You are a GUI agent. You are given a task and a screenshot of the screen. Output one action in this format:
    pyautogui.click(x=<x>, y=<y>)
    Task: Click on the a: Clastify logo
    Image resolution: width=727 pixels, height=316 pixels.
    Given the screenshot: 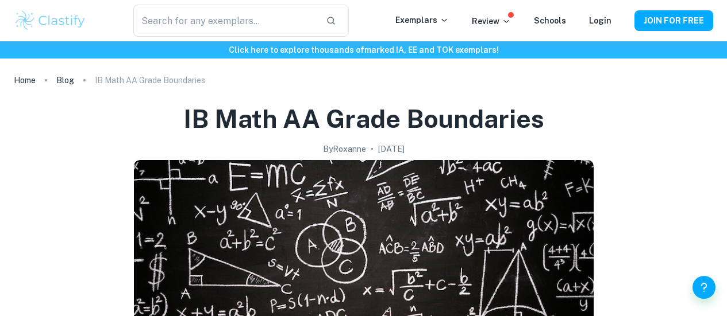 What is the action you would take?
    pyautogui.click(x=50, y=21)
    